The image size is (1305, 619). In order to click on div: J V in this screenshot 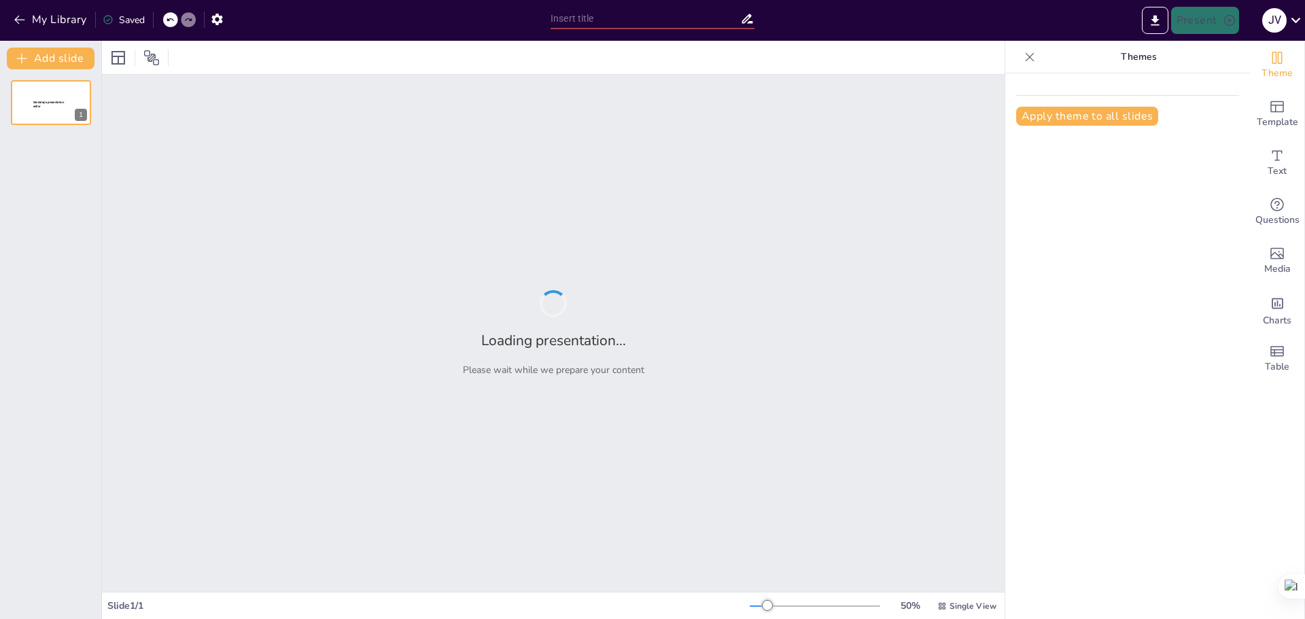, I will do `click(1274, 20)`.